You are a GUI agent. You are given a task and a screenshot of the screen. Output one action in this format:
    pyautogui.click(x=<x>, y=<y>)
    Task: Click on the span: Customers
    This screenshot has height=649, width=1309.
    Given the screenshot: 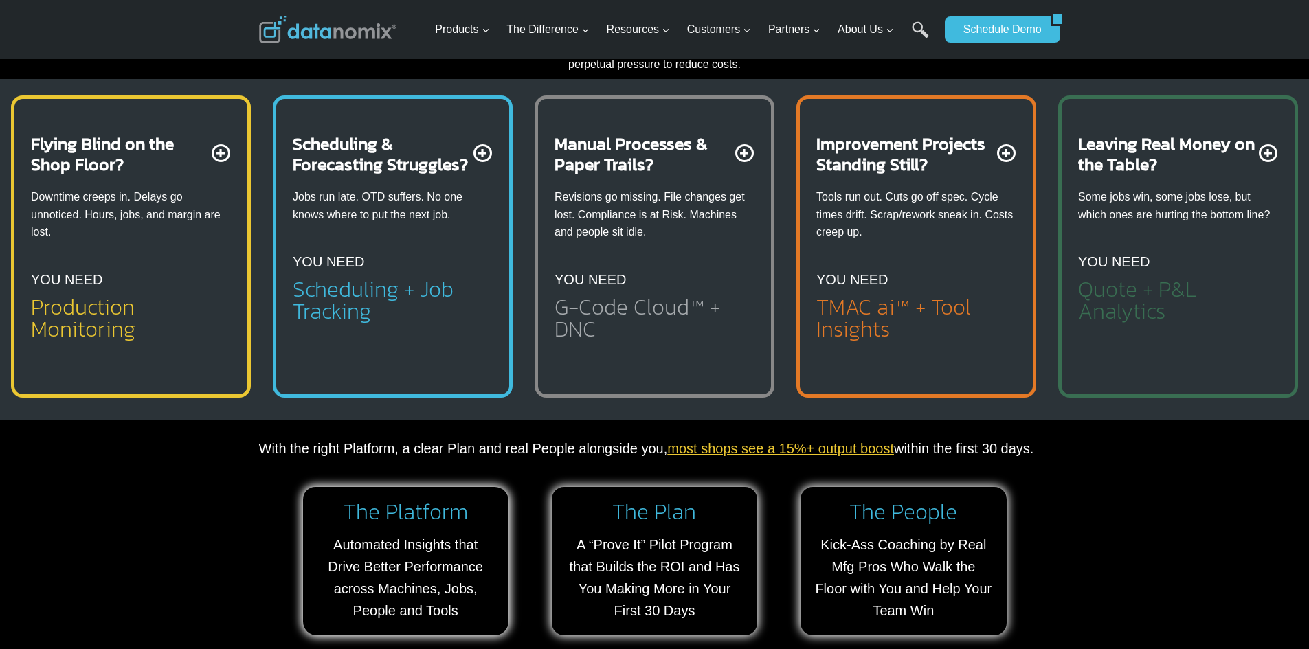 What is the action you would take?
    pyautogui.click(x=718, y=30)
    